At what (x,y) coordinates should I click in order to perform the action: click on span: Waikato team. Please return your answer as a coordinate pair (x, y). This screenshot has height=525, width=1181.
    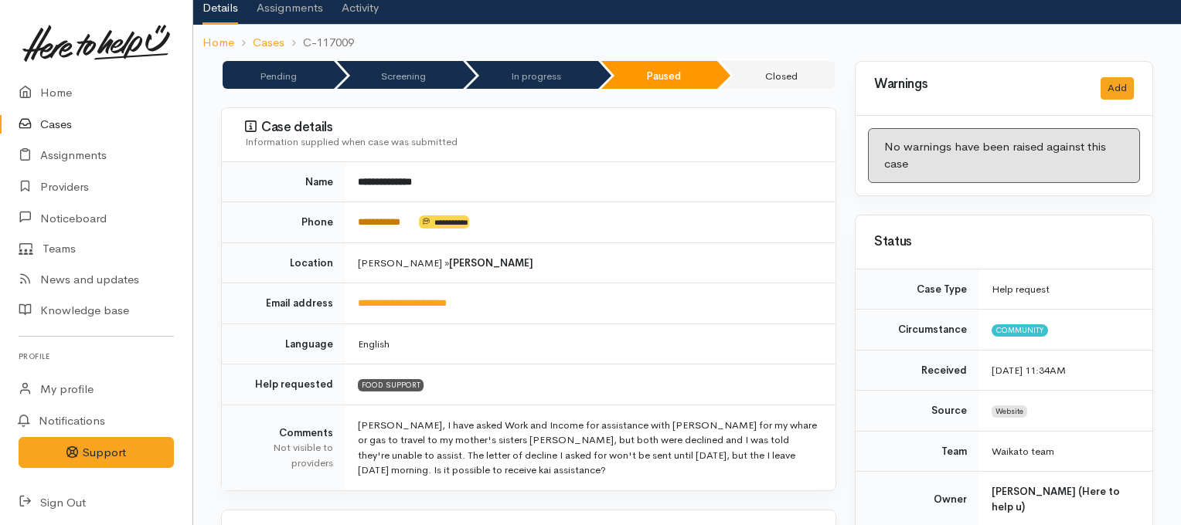
    Looking at the image, I should click on (1022, 451).